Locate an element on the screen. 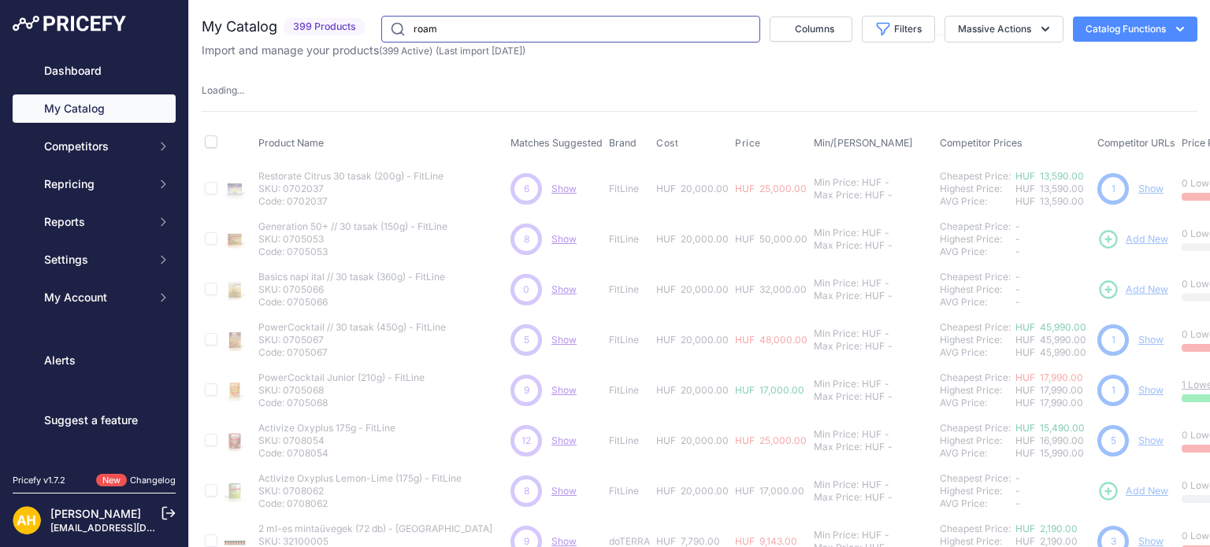 Image resolution: width=1210 pixels, height=547 pixels. p: SKU: 0708054 is located at coordinates (327, 441).